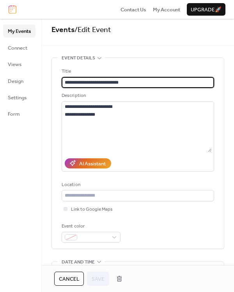 This screenshot has height=292, width=234. What do you see at coordinates (92, 209) in the screenshot?
I see `span: Link to Google Maps` at bounding box center [92, 209].